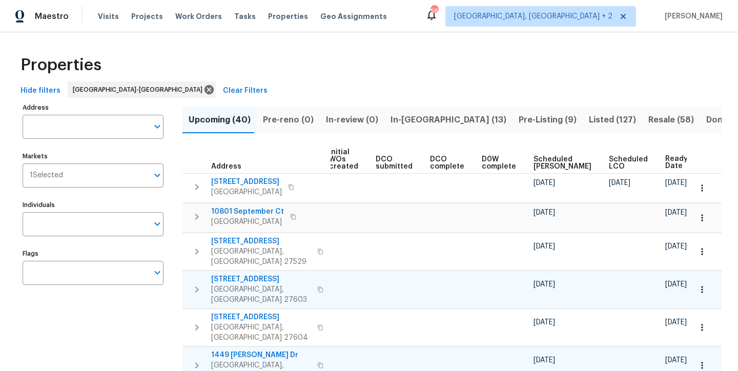 The height and width of the screenshot is (371, 738). What do you see at coordinates (41, 91) in the screenshot?
I see `button: Hide filters` at bounding box center [41, 91].